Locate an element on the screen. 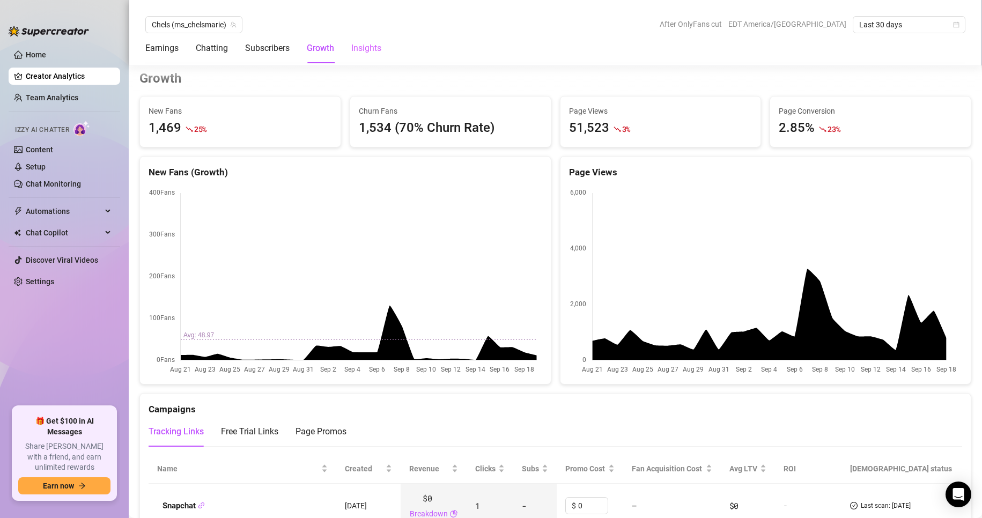 This screenshot has width=982, height=518. span: Churn Fans is located at coordinates (451, 111).